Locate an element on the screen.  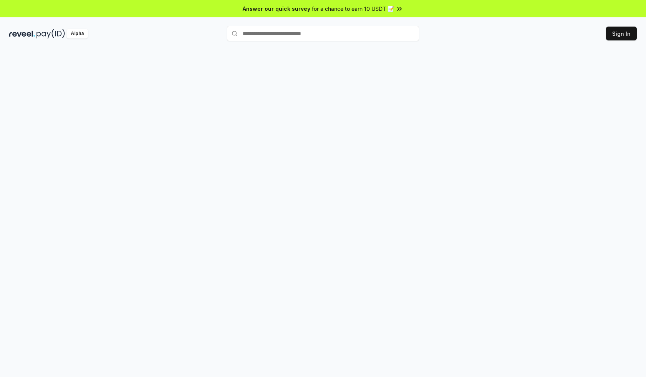
div: Alpha is located at coordinates (77, 33).